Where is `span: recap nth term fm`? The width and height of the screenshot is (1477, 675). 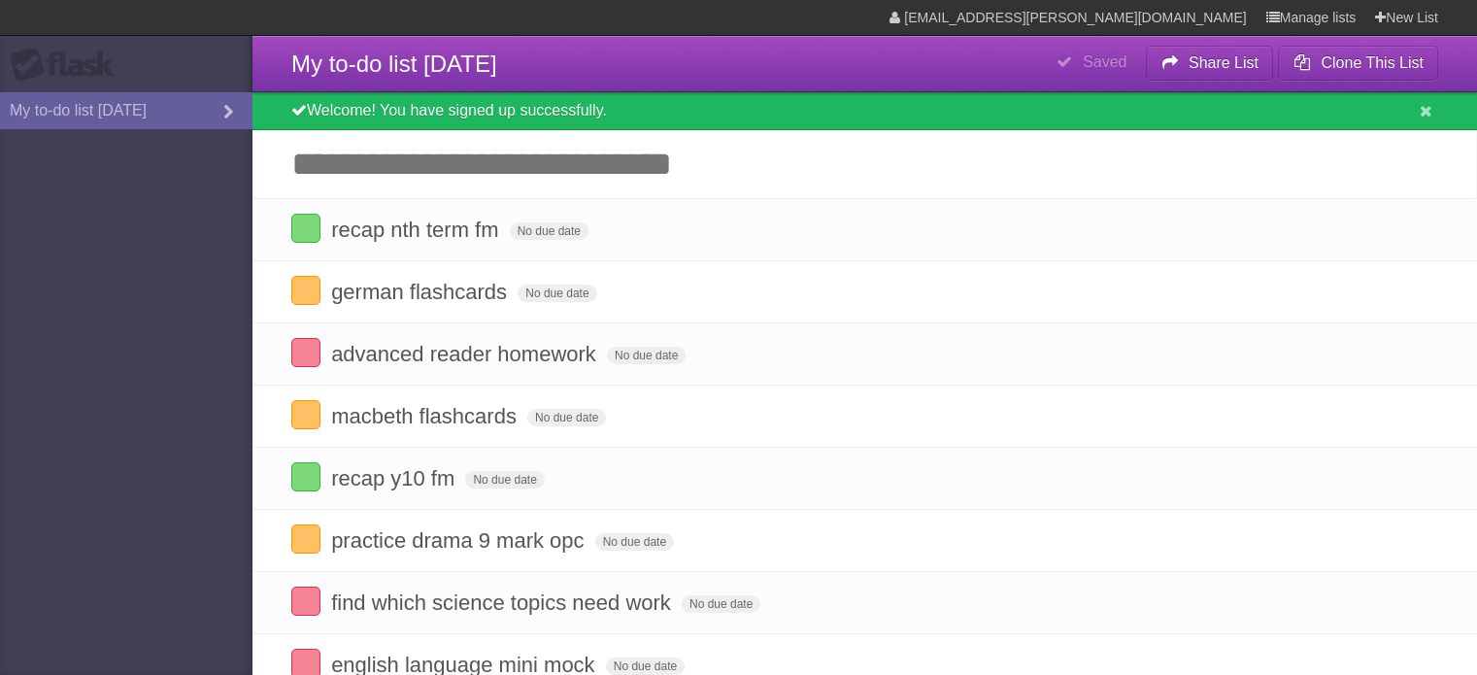
span: recap nth term fm is located at coordinates (417, 229).